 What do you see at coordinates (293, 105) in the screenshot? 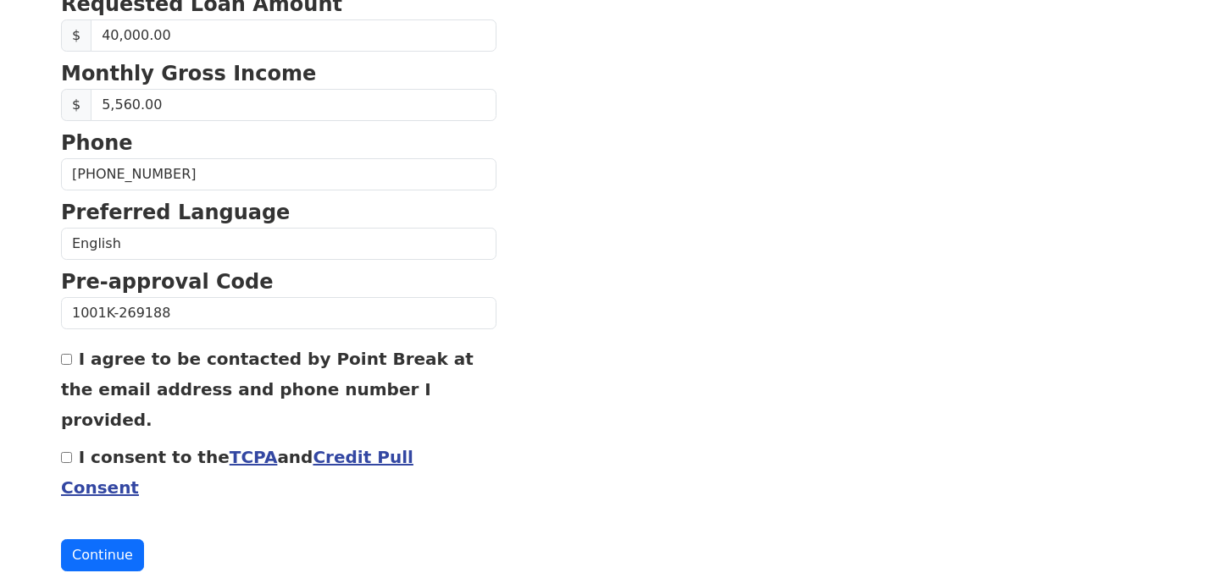
I see `input: Monthly Gross Income` at bounding box center [293, 105].